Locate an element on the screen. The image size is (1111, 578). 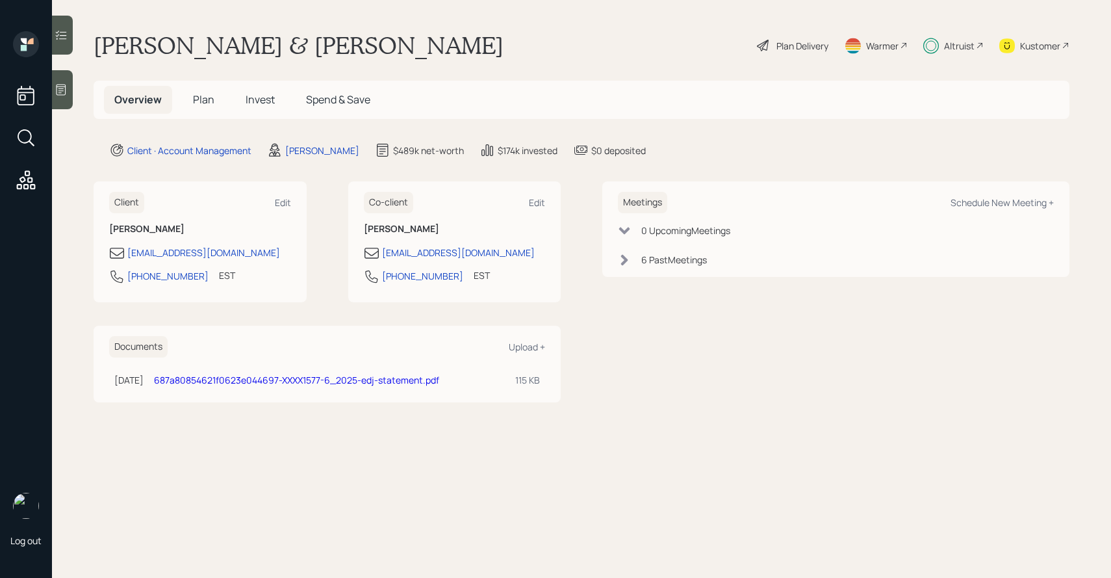
div: $174k invested is located at coordinates (528, 150).